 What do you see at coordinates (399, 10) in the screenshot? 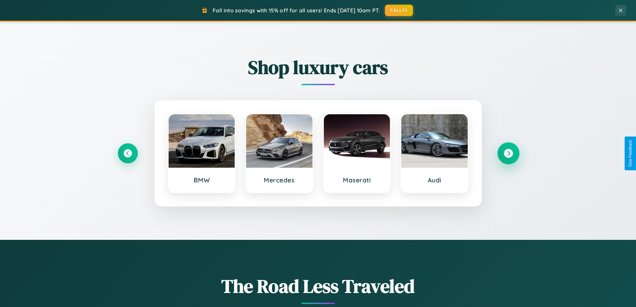
I see `button: FALL15` at bounding box center [399, 10].